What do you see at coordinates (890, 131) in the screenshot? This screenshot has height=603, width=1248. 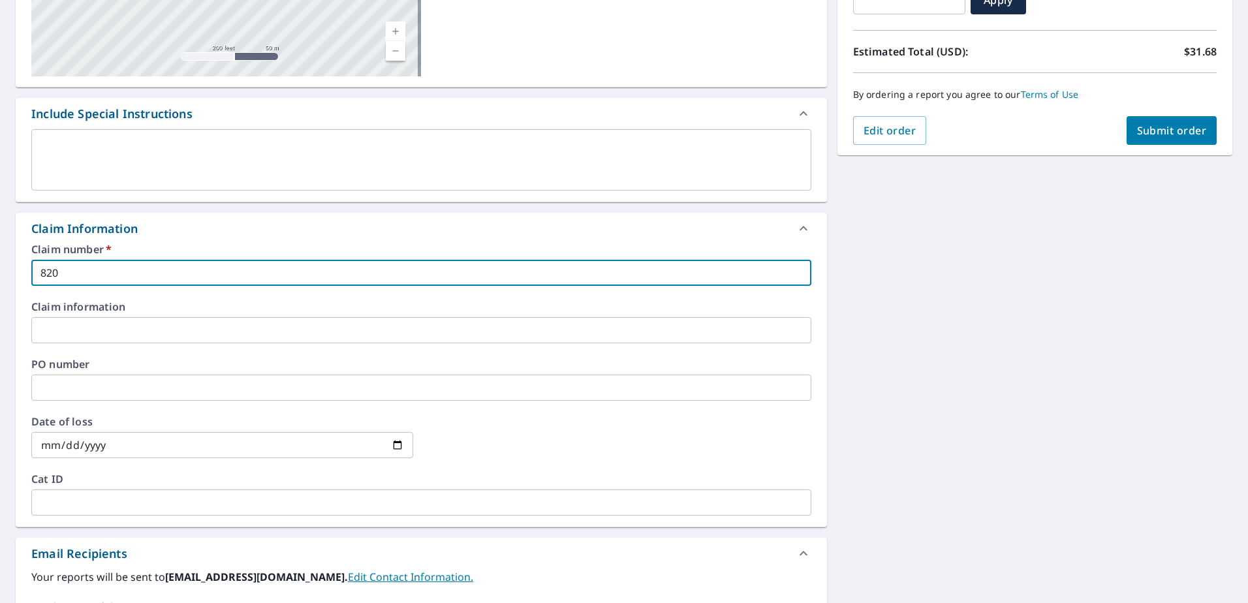 I see `button: Edit order` at bounding box center [890, 131].